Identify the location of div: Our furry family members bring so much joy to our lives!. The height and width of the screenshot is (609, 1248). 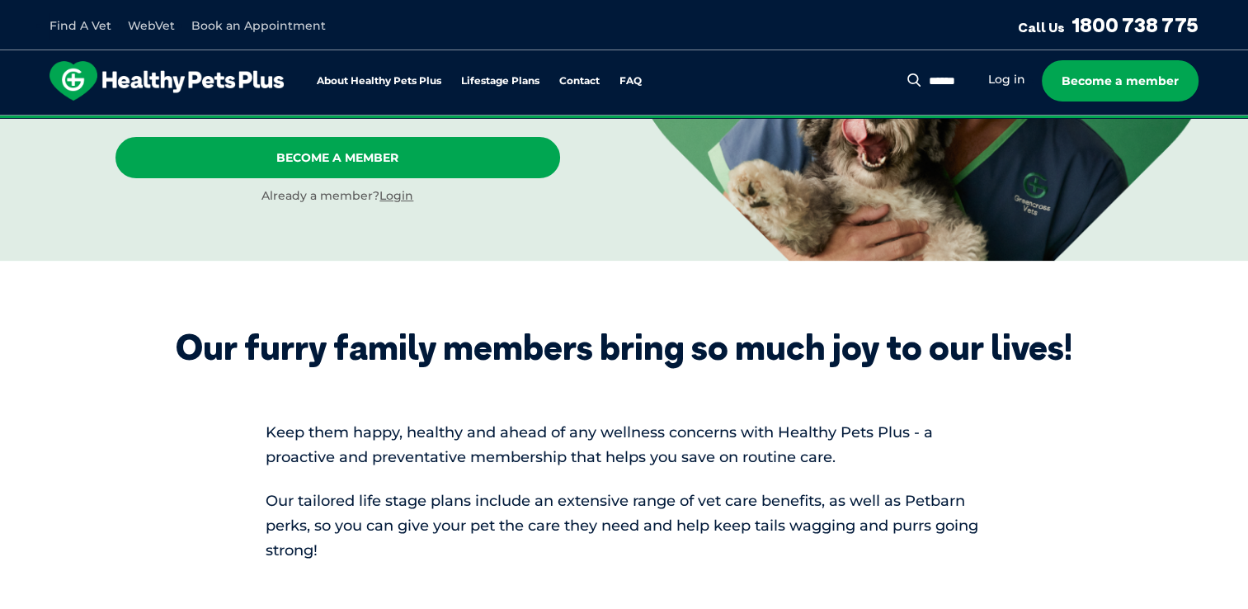
(624, 347).